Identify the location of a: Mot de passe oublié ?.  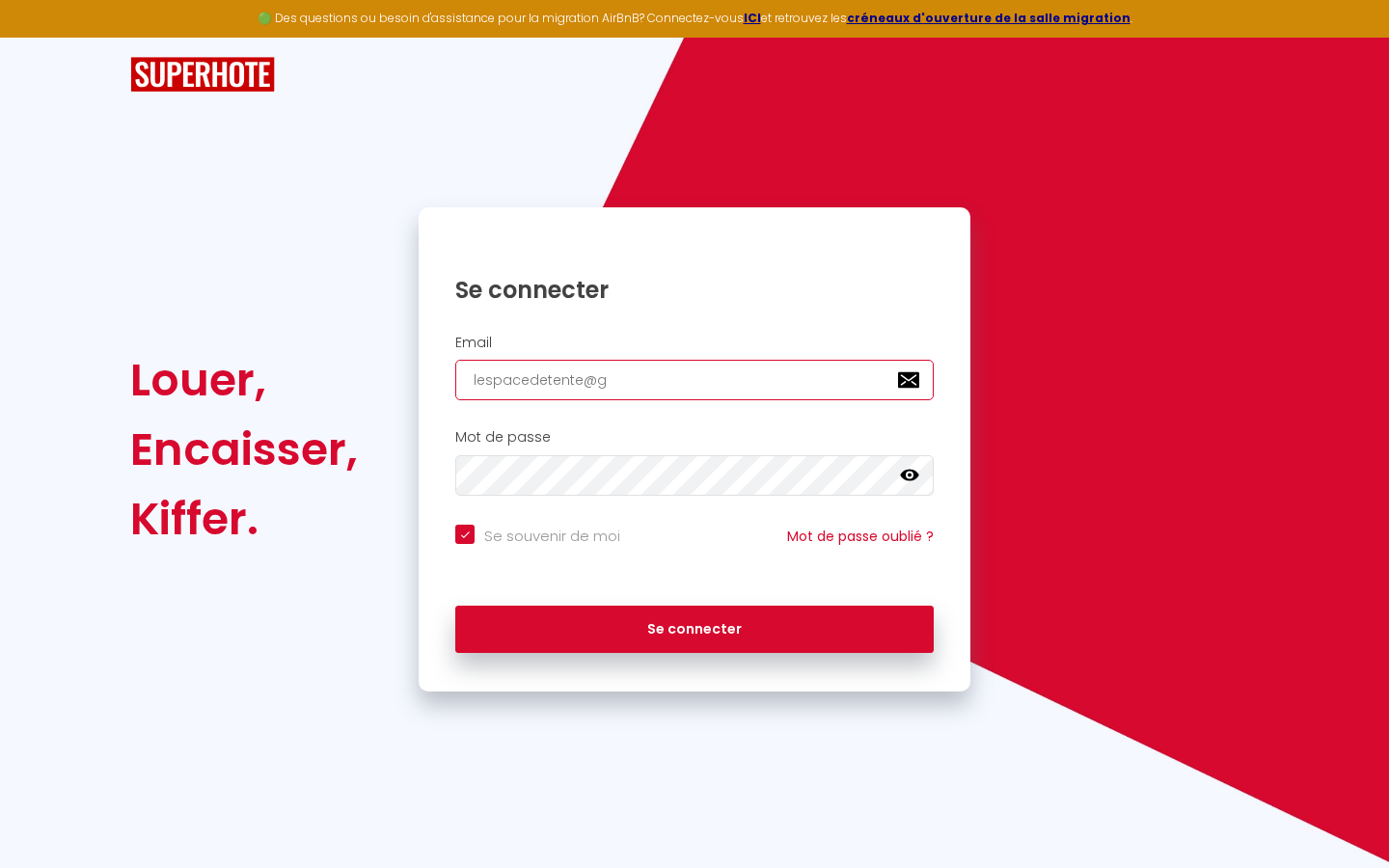
(860, 537).